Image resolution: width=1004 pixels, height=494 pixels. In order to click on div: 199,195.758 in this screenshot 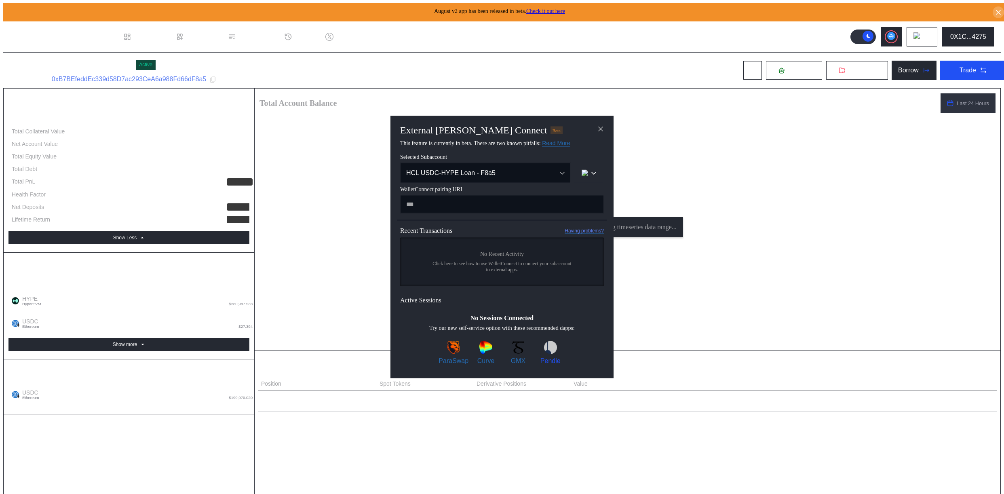, I will do `click(592, 401)`.